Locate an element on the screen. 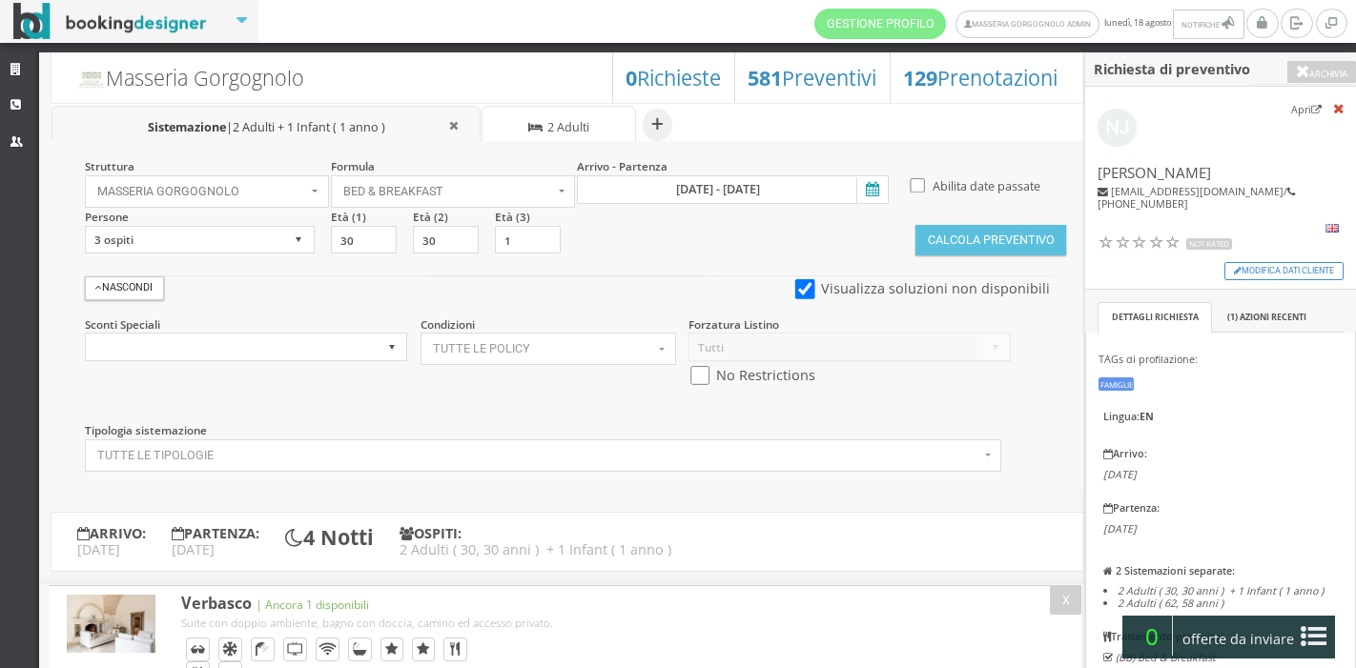 The height and width of the screenshot is (668, 1356). h6: Lingua: is located at coordinates (1221, 417).